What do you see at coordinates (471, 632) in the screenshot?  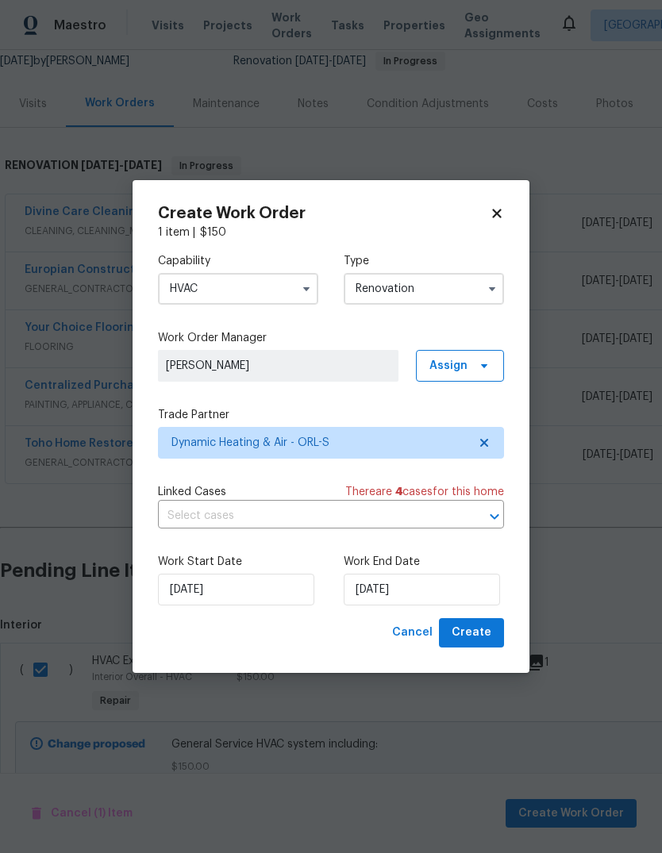 I see `button: Create` at bounding box center [471, 632].